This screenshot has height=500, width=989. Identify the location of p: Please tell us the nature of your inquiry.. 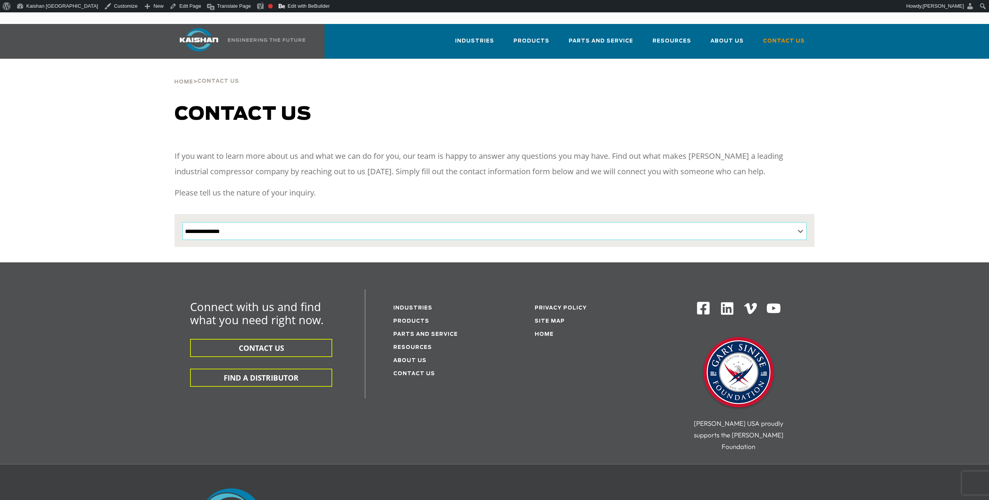
(495, 193).